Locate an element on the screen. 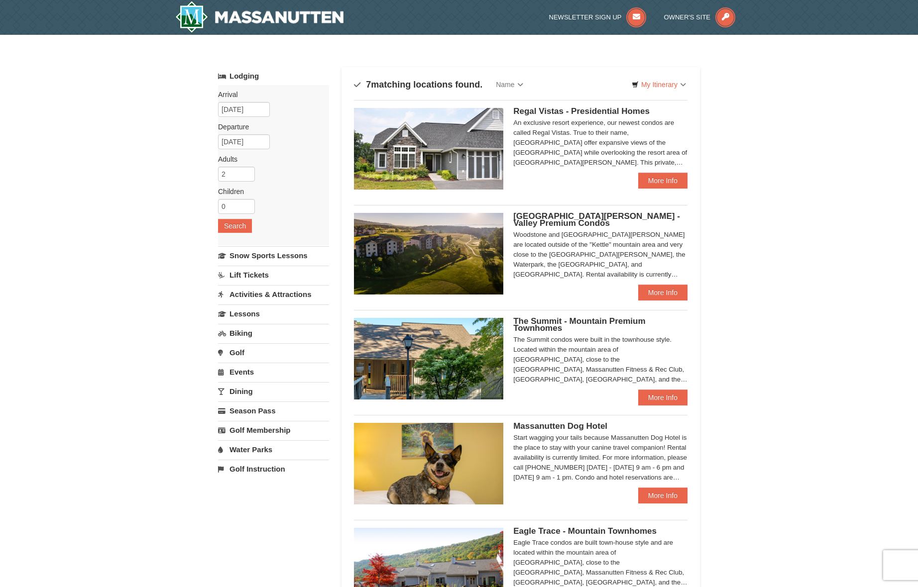  img: 27428181-5-81c892a3.jpg is located at coordinates (429, 464).